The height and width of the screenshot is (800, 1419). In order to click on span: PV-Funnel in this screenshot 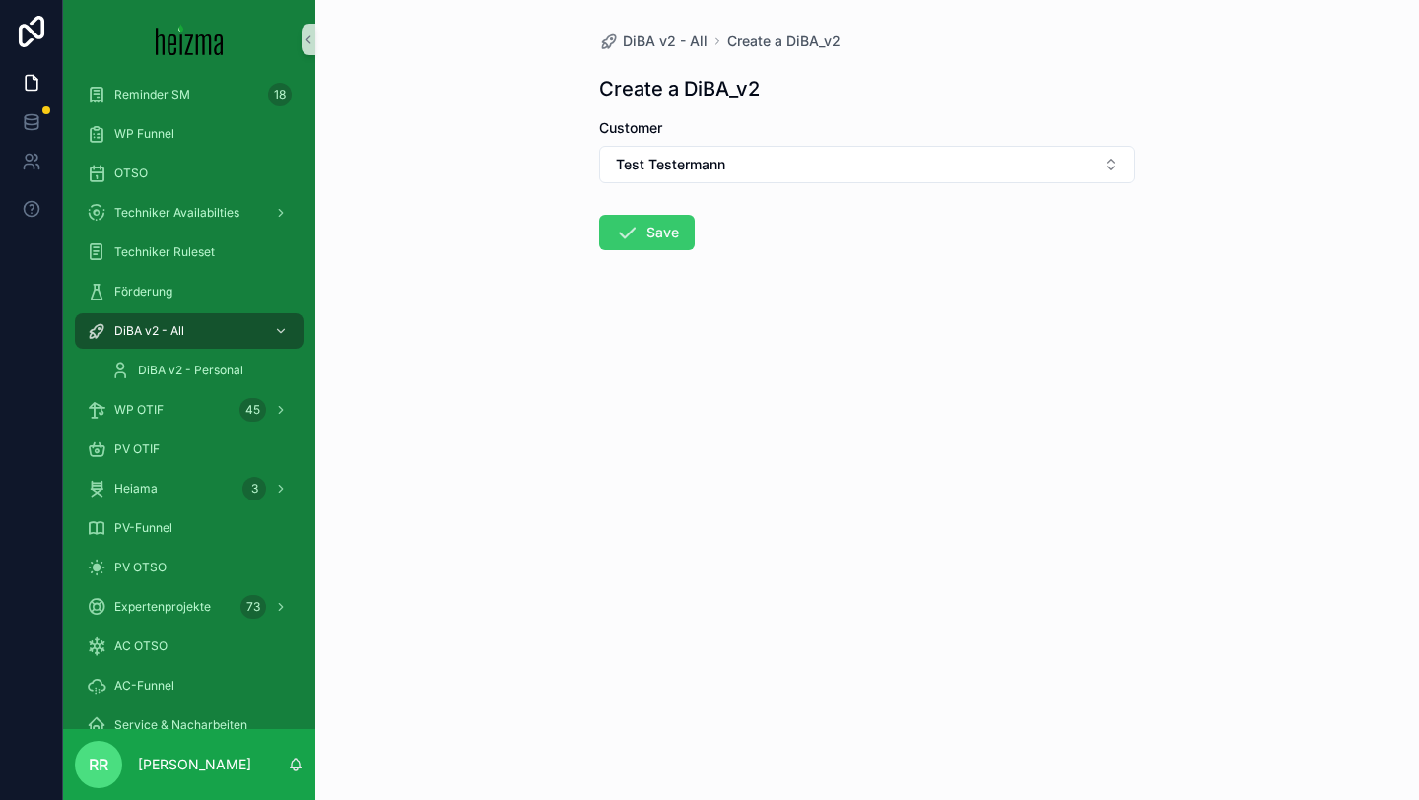, I will do `click(143, 528)`.